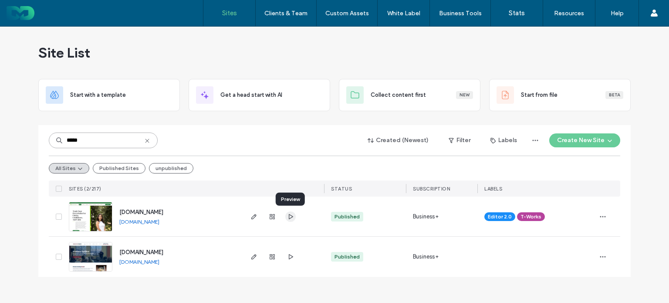 This screenshot has width=669, height=303. Describe the element at coordinates (398, 95) in the screenshot. I see `span: Collect content first` at that location.